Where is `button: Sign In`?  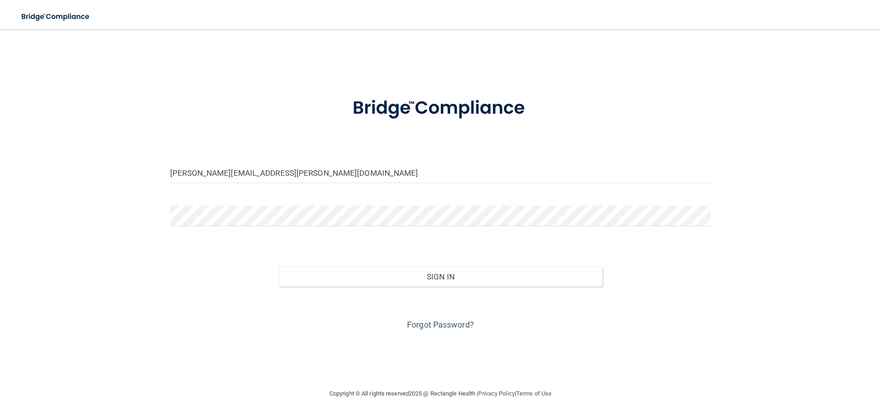
button: Sign In is located at coordinates (441, 277).